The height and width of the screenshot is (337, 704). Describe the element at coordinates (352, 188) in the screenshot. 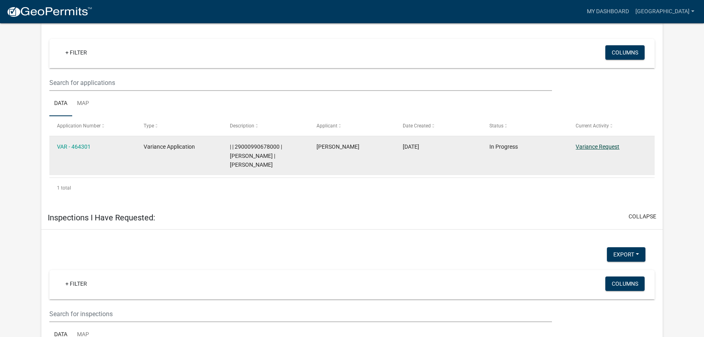

I see `div: 1 total` at that location.